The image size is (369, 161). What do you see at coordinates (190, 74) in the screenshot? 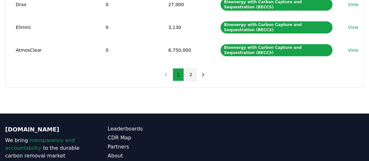
I see `button: 2` at bounding box center [190, 74].